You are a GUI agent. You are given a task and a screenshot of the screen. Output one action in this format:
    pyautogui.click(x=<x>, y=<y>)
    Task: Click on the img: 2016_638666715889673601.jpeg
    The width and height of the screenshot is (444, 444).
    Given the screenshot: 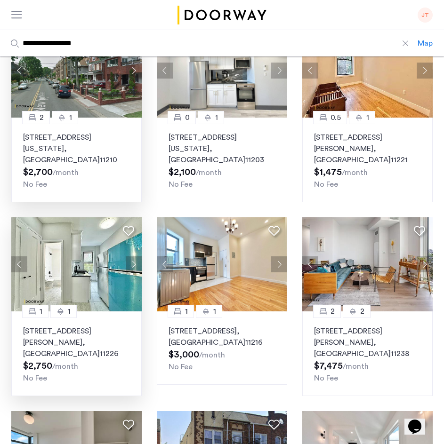 What is the action you would take?
    pyautogui.click(x=367, y=264)
    